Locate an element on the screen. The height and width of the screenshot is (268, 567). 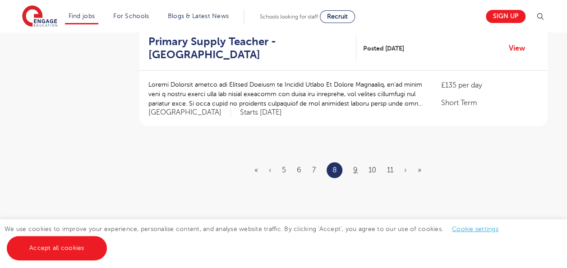
a: First is located at coordinates (256, 170).